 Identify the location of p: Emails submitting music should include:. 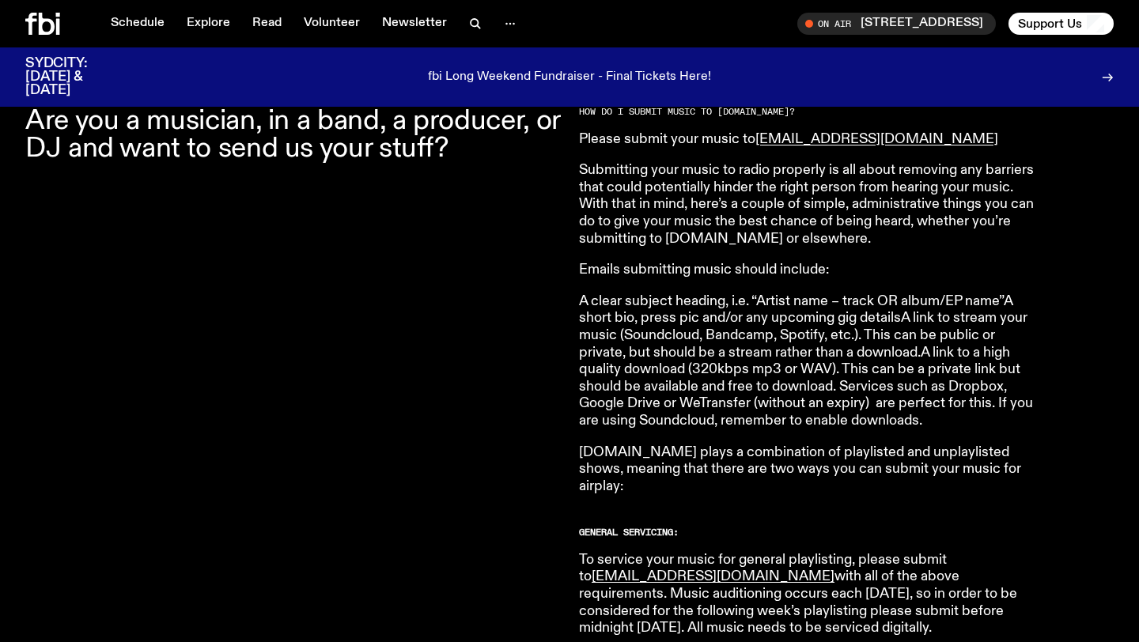
(807, 271).